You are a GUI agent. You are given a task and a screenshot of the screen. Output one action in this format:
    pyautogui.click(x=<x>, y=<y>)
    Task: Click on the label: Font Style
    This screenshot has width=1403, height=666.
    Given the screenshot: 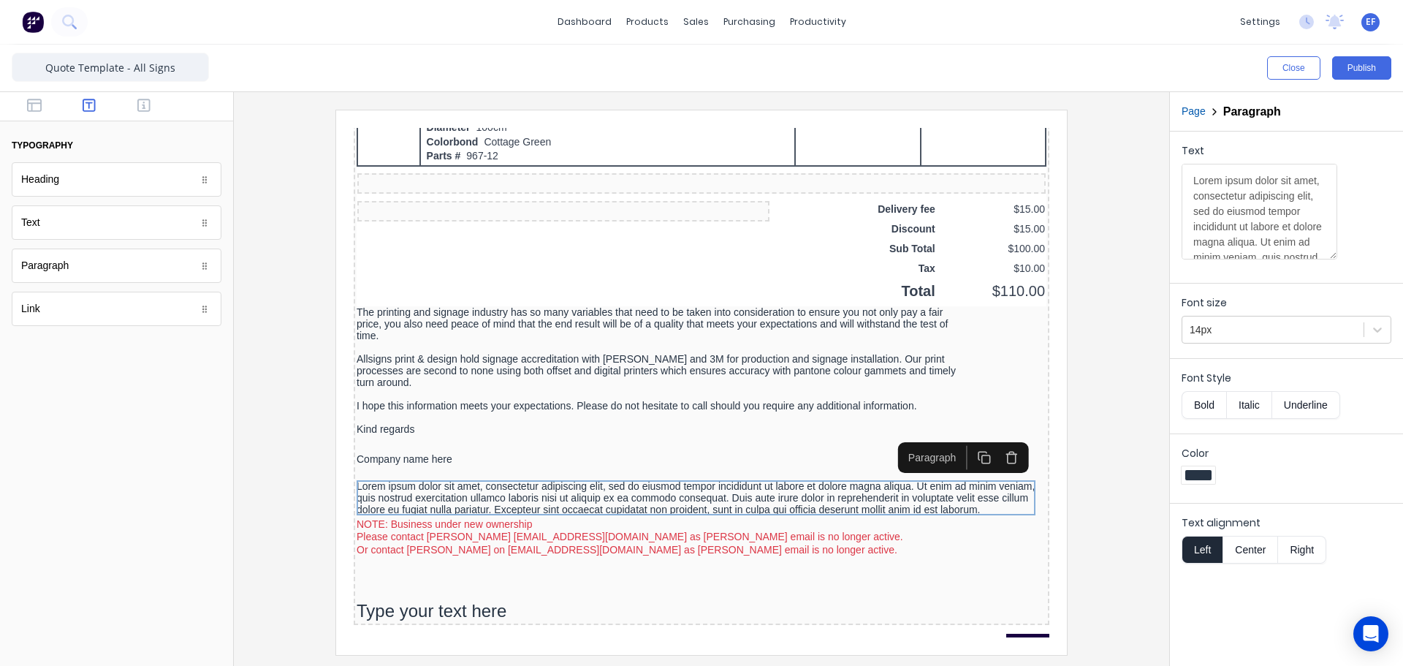 What is the action you would take?
    pyautogui.click(x=1286, y=378)
    